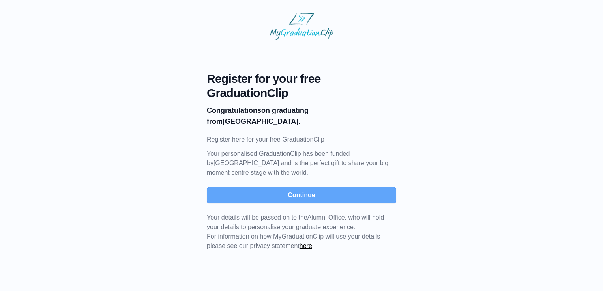 The width and height of the screenshot is (603, 291). I want to click on span: Your details will be passed on to the , who will hold your details to personalise your graduate e..., so click(295, 222).